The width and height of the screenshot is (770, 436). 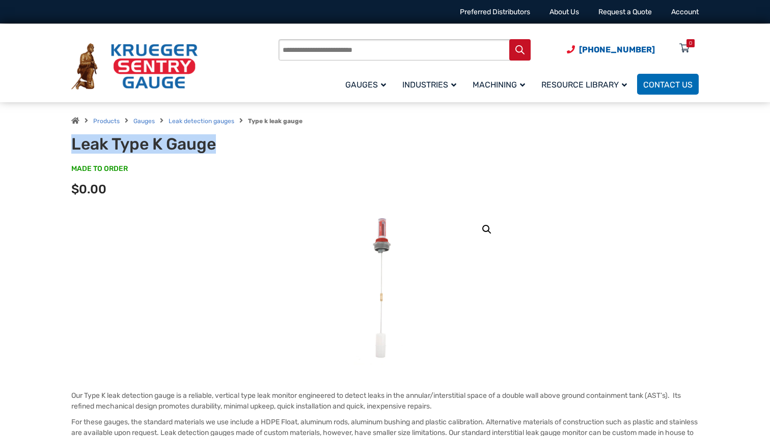 I want to click on a: Products, so click(x=106, y=121).